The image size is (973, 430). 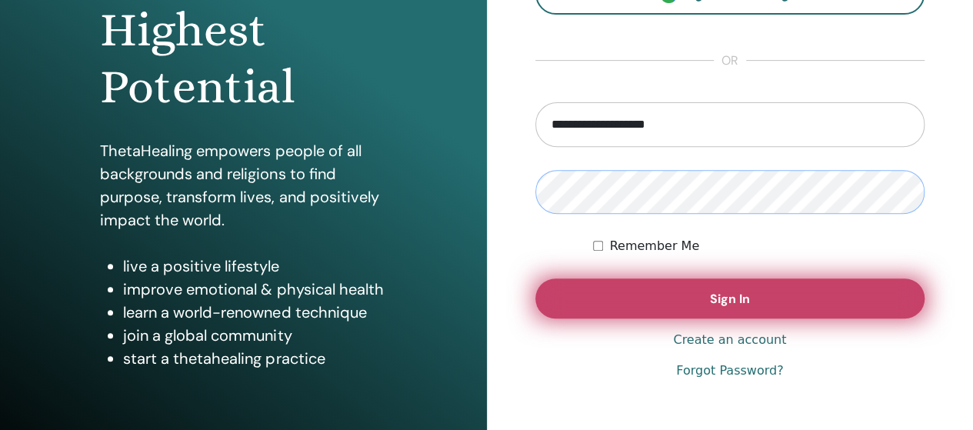 I want to click on li: improve emotional & physical health, so click(x=254, y=289).